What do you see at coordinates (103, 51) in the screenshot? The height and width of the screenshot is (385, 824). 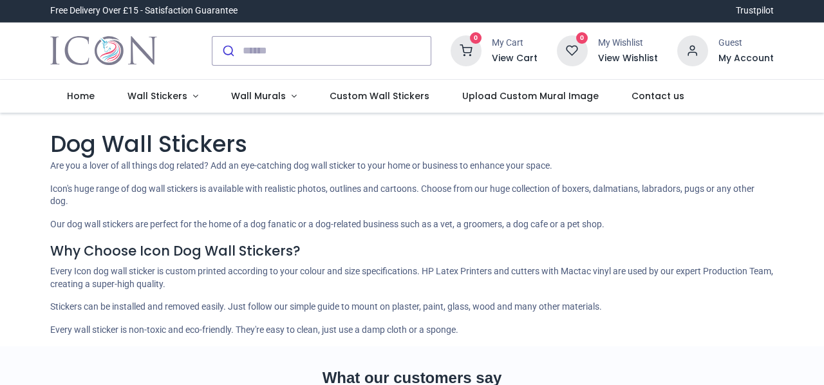 I see `a: Logo of Icon Wall Stickers` at bounding box center [103, 51].